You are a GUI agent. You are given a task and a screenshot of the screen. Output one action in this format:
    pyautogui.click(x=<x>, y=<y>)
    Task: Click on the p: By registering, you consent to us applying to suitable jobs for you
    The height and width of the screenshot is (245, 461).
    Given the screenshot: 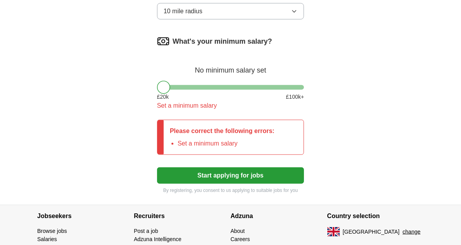 What is the action you would take?
    pyautogui.click(x=231, y=190)
    